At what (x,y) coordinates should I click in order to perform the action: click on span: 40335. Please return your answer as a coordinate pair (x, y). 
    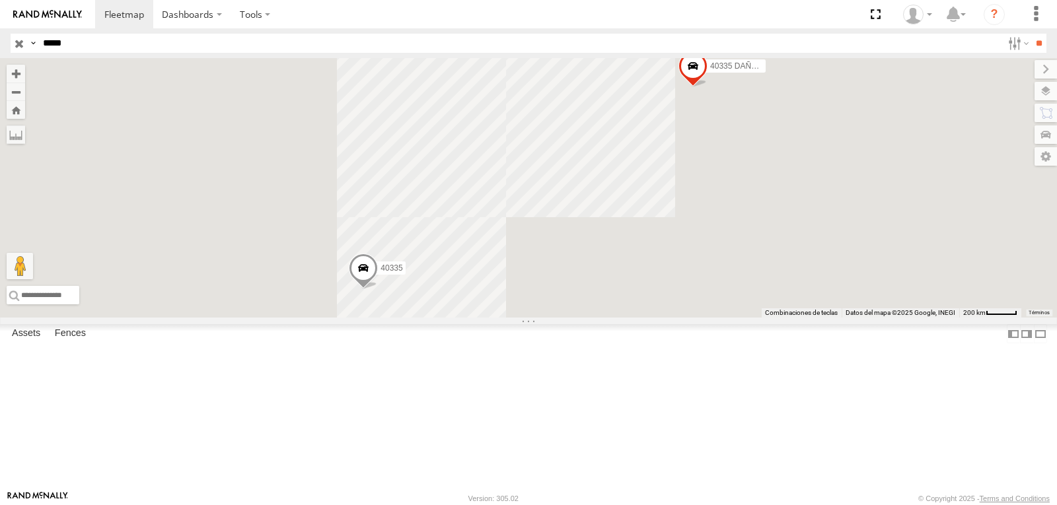
    Looking at the image, I should click on (391, 267).